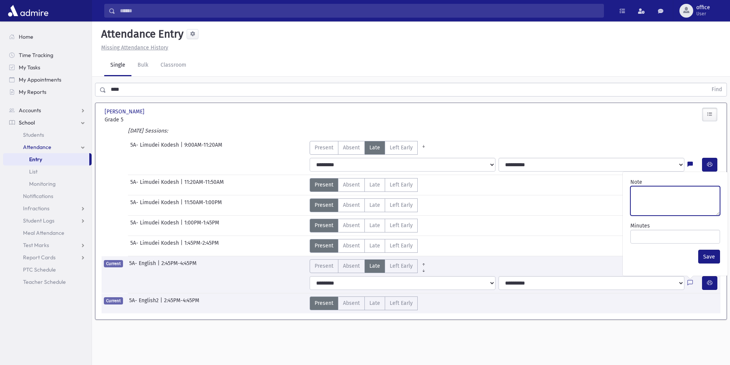 Image resolution: width=730 pixels, height=365 pixels. Describe the element at coordinates (134, 48) in the screenshot. I see `u: Missing Attendance History` at that location.